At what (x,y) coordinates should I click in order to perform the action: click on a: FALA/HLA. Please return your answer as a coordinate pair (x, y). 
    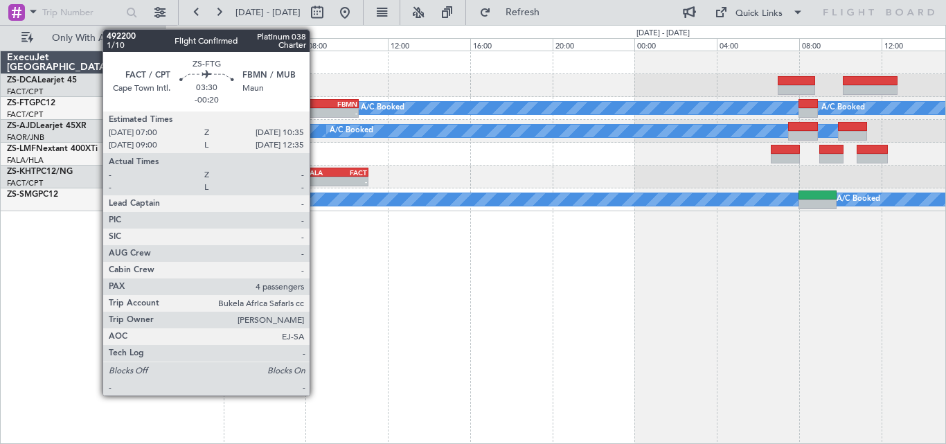
    Looking at the image, I should click on (25, 160).